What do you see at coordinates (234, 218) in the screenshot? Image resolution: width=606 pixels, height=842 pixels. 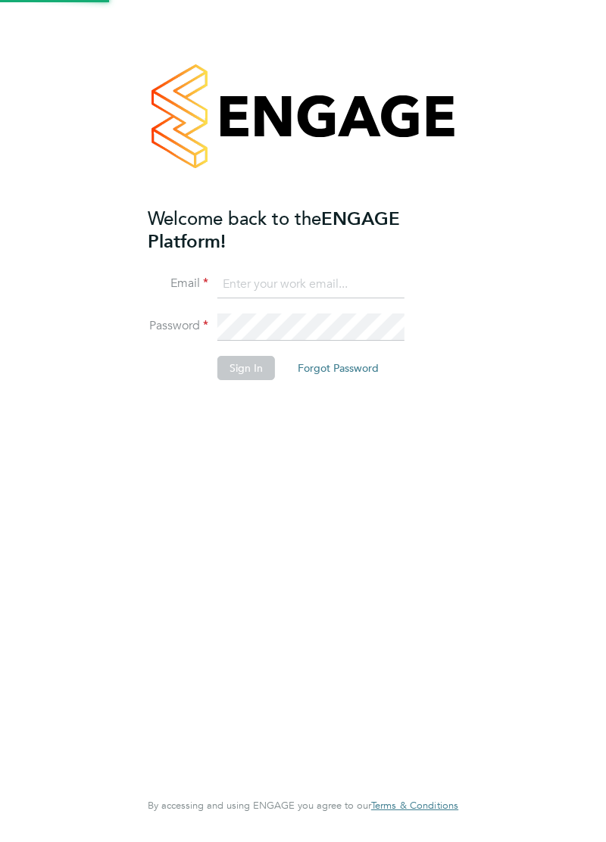 I see `span: Welcome back to the` at bounding box center [234, 218].